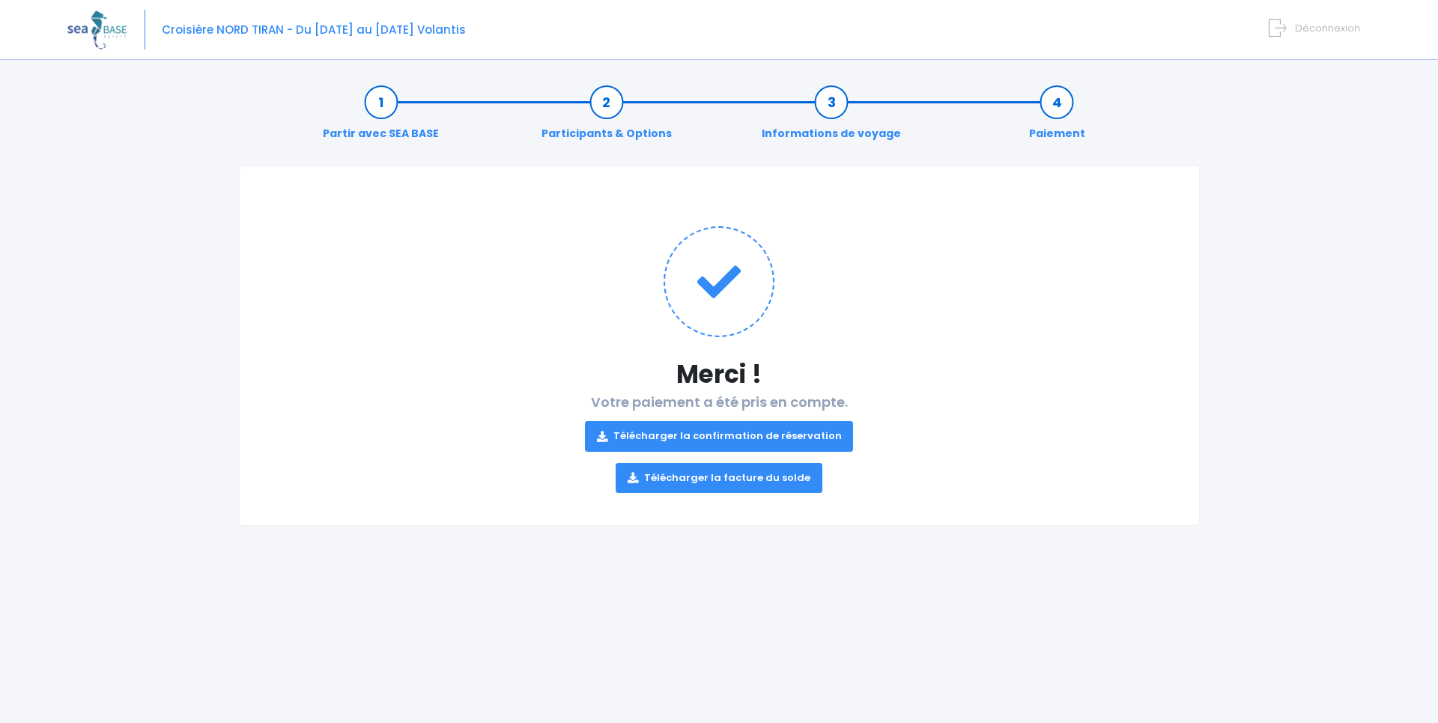 The height and width of the screenshot is (723, 1438). Describe the element at coordinates (719, 478) in the screenshot. I see `a: Télécharger la facture du solde` at that location.